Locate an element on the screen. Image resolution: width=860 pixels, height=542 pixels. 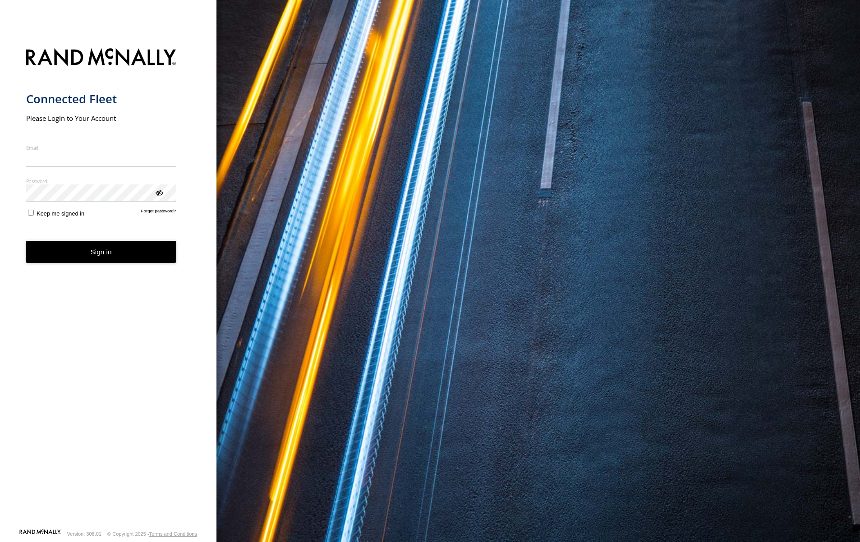
form: main is located at coordinates (108, 285).